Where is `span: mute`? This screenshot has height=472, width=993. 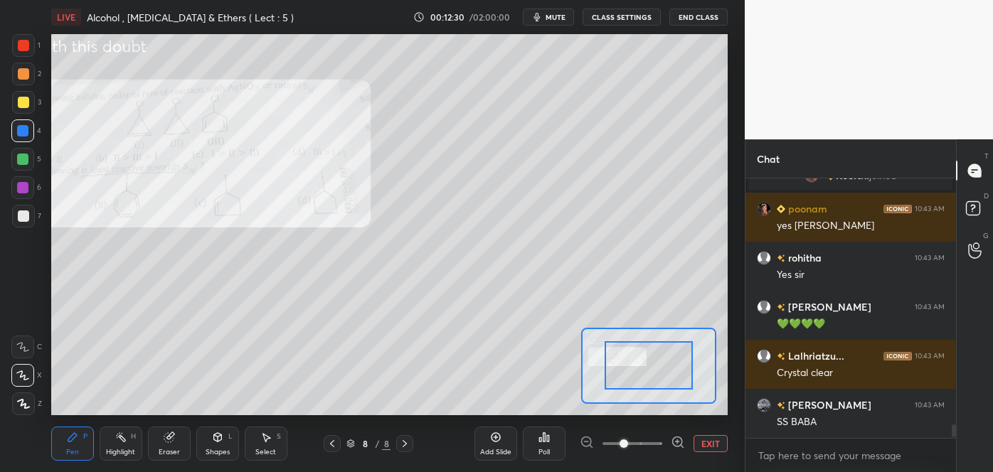
span: mute is located at coordinates (555, 17).